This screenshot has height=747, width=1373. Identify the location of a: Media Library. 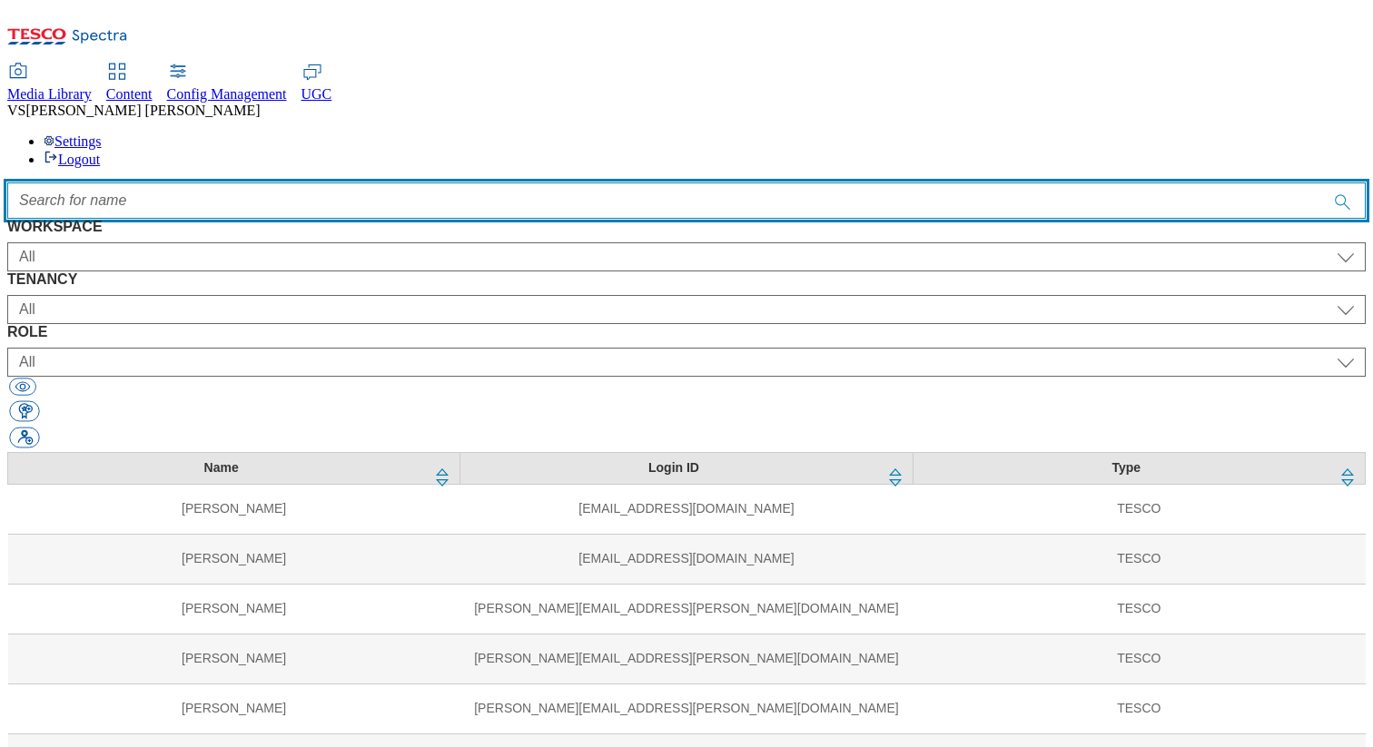
(49, 84).